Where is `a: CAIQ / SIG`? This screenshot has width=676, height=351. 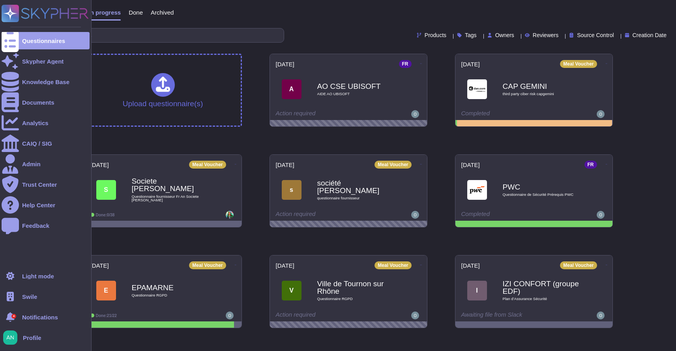 a: CAIQ / SIG is located at coordinates (45, 143).